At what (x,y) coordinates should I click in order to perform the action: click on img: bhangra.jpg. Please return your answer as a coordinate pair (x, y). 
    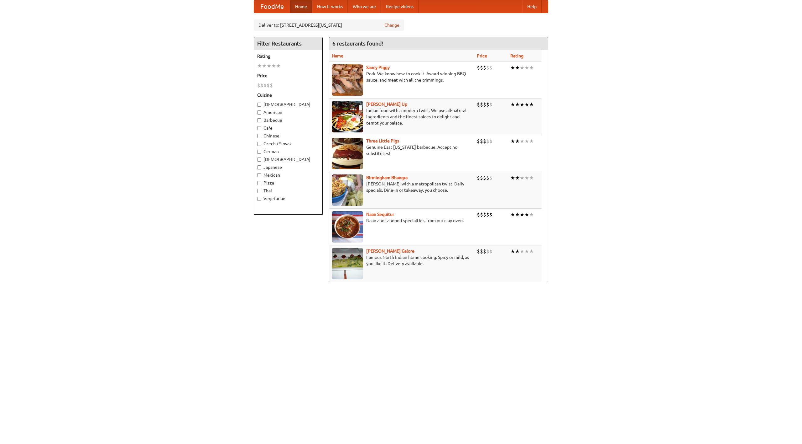
    Looking at the image, I should click on (348, 190).